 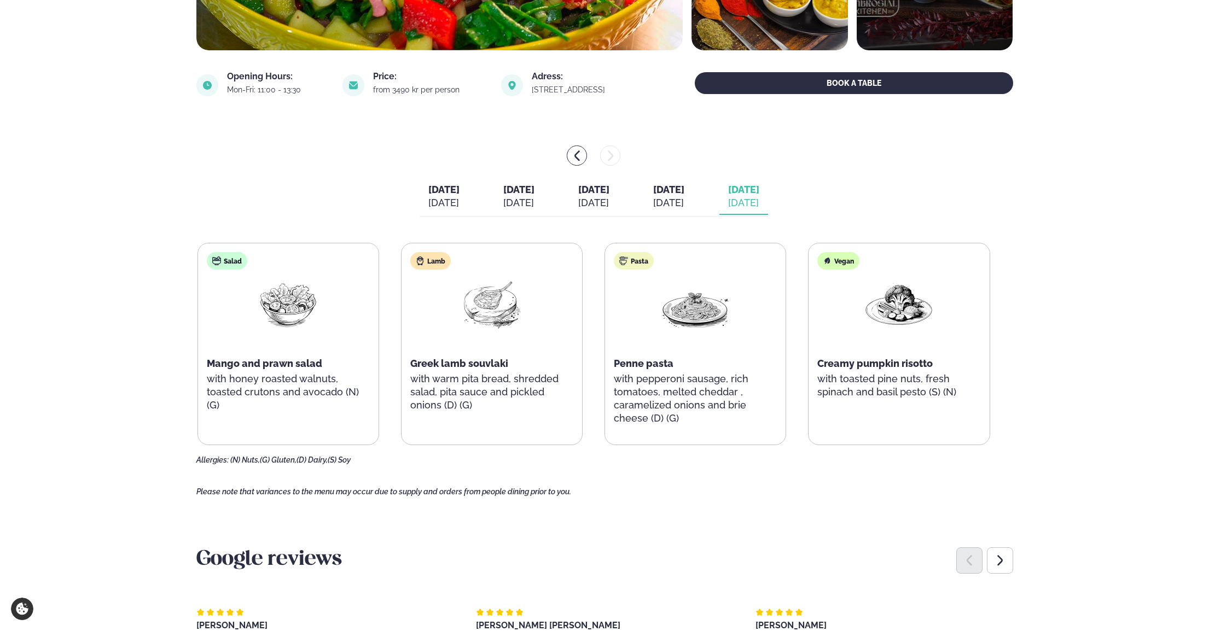 What do you see at coordinates (212, 460) in the screenshot?
I see `span: Allergies:` at bounding box center [212, 460].